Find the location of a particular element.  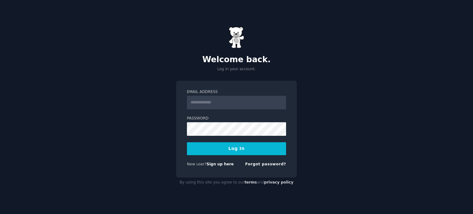

a: terms is located at coordinates (251, 182).